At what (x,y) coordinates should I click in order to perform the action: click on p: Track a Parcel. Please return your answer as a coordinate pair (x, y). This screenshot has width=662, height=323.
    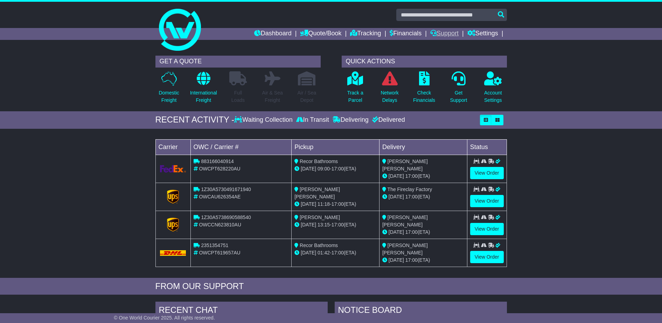
    Looking at the image, I should click on (355, 97).